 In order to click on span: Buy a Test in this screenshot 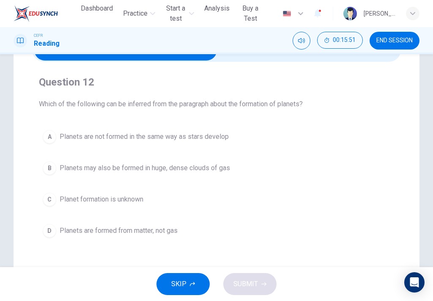, I will do `click(250, 14)`.